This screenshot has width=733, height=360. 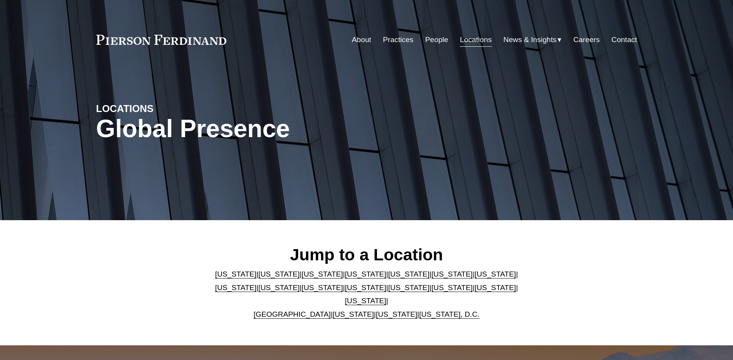 What do you see at coordinates (398, 40) in the screenshot?
I see `a: Practices` at bounding box center [398, 40].